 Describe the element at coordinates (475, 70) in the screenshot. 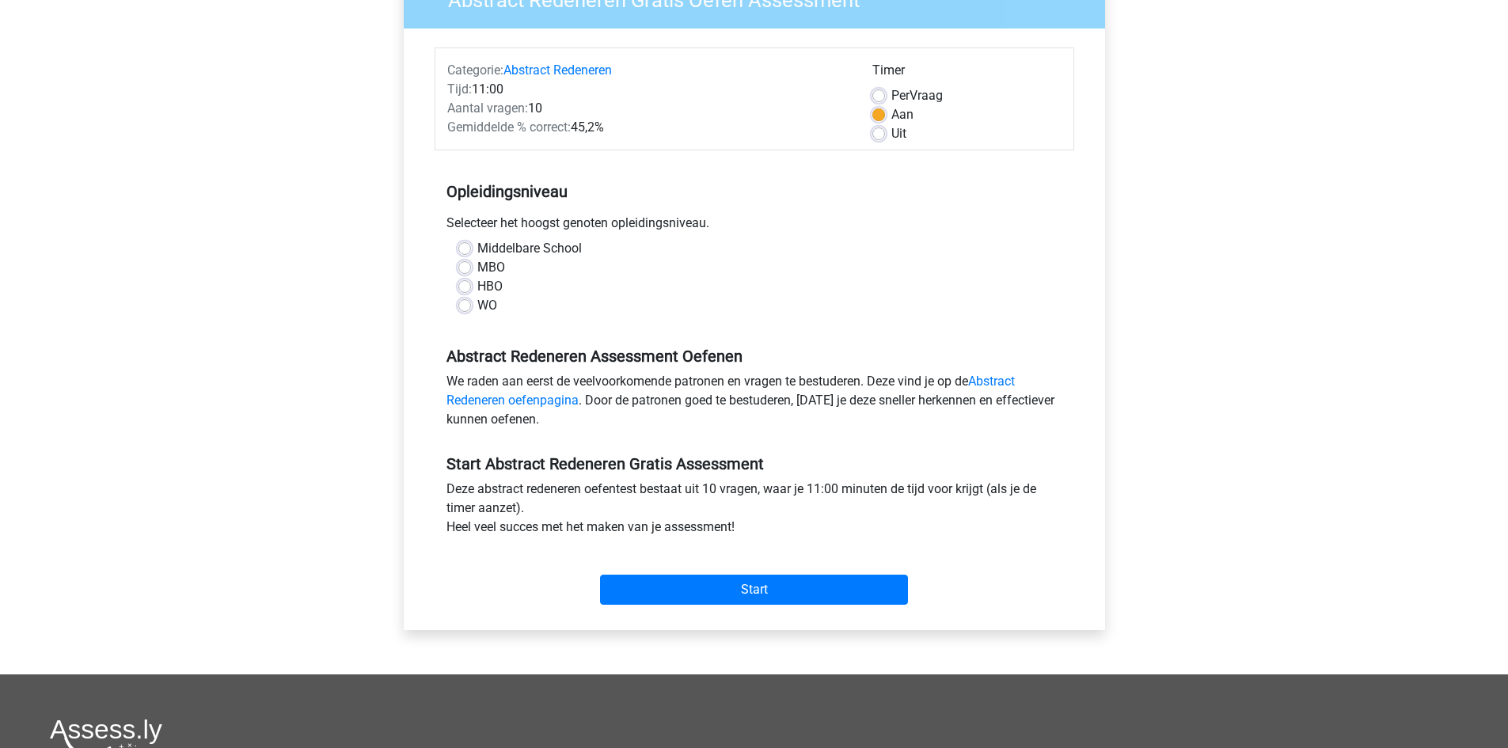

I see `span: Categorie:` at that location.